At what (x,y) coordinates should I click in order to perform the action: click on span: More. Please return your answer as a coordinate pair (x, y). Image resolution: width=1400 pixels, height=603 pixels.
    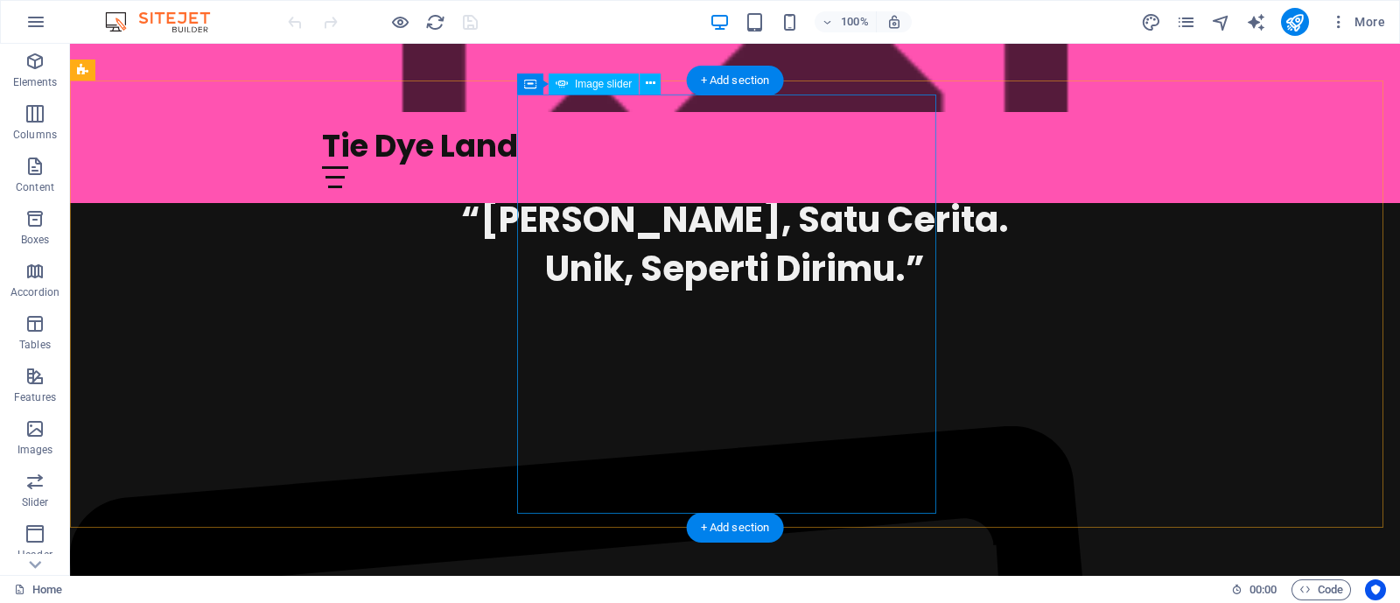
    Looking at the image, I should click on (1357, 22).